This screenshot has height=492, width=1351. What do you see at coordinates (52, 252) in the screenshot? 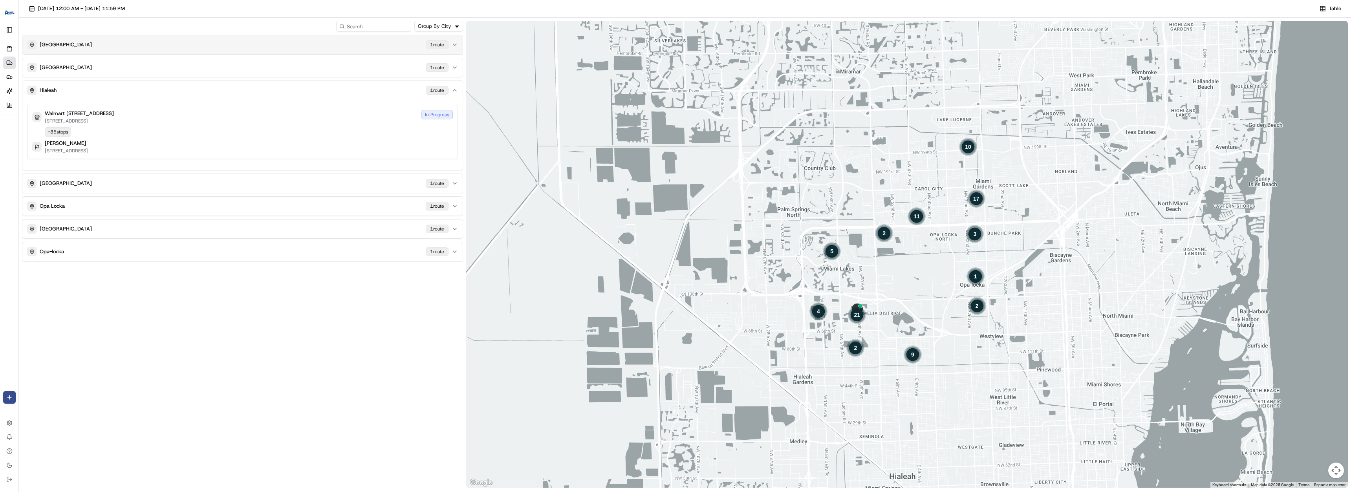
I see `p: Opa-locka` at bounding box center [52, 252].